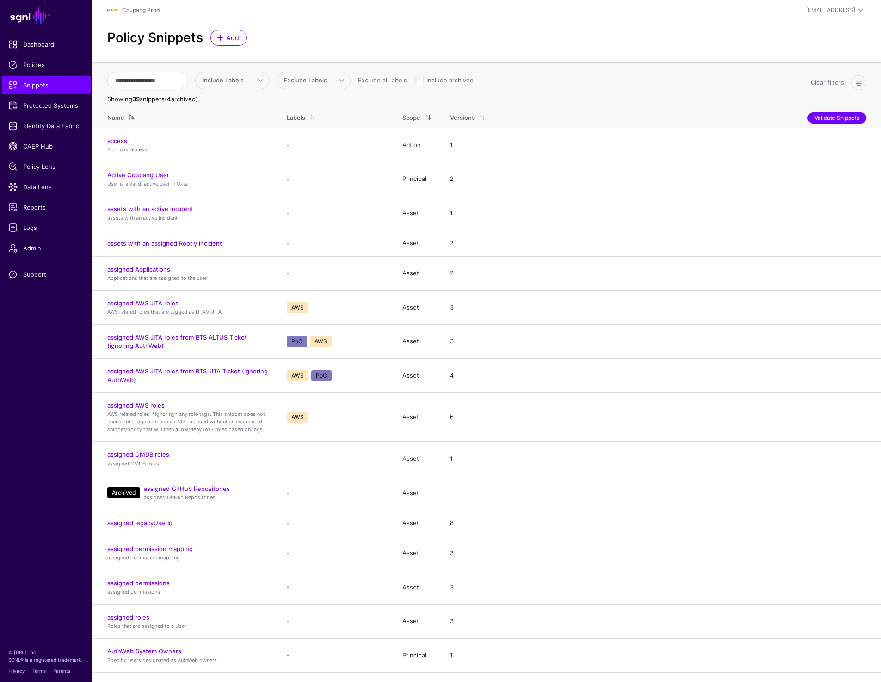 This screenshot has width=881, height=682. I want to click on span: Exclude Labels, so click(305, 80).